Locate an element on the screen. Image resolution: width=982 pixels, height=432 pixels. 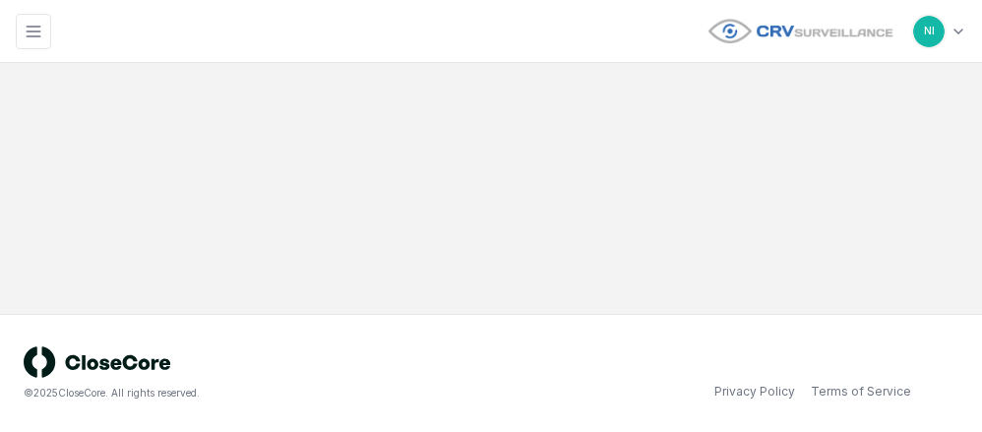
img: logo is located at coordinates (97, 362).